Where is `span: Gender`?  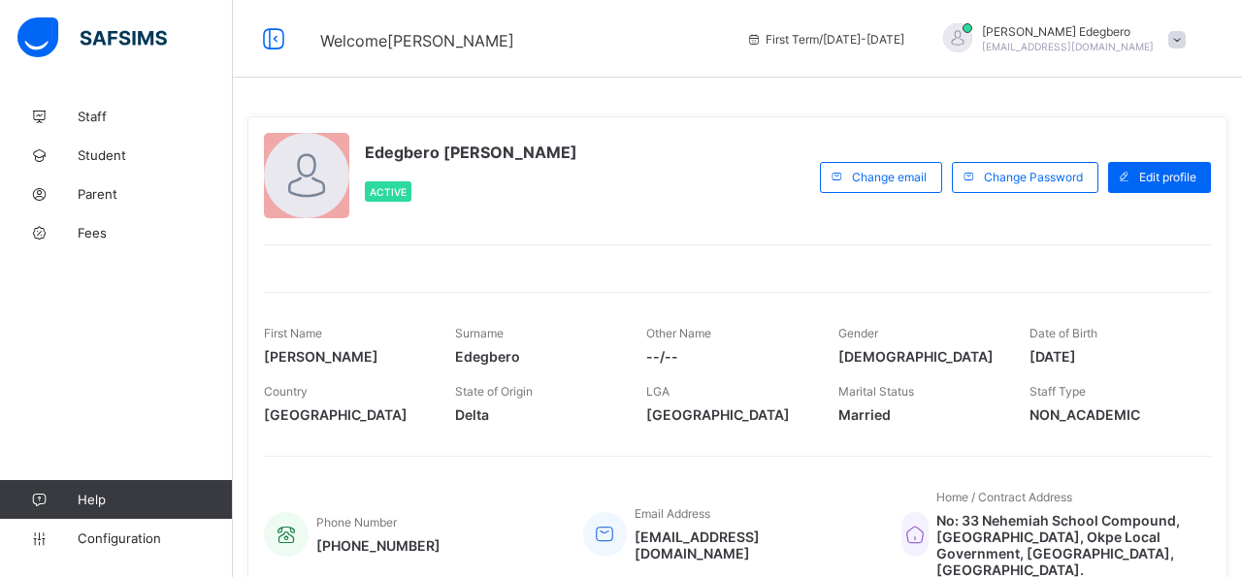
span: Gender is located at coordinates (858, 333).